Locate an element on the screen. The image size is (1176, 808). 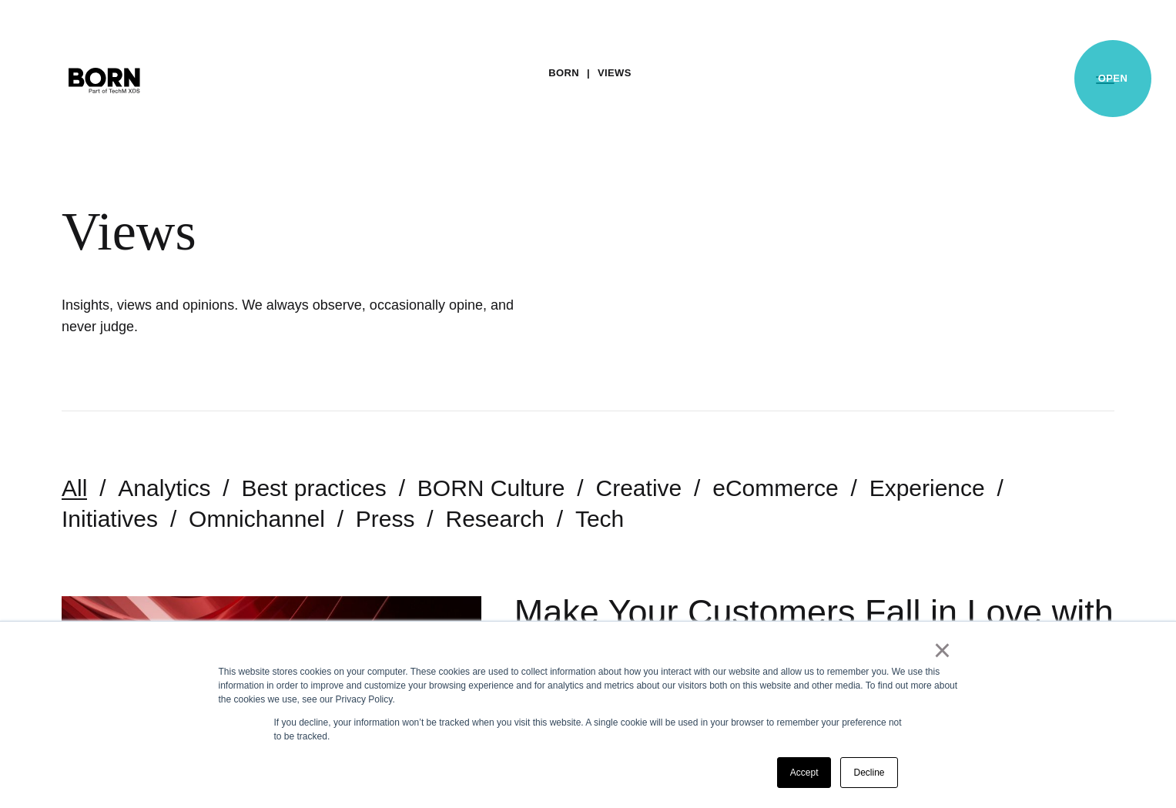
a: Creative is located at coordinates (639, 487).